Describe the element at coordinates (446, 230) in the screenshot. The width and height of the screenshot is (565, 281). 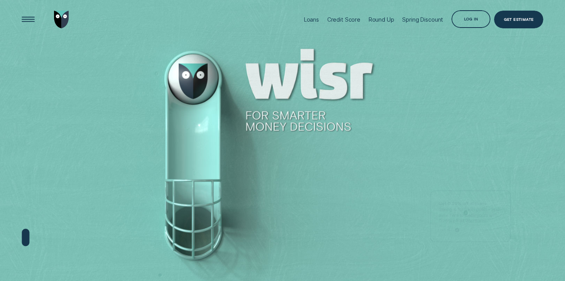
I see `span: Learn more` at that location.